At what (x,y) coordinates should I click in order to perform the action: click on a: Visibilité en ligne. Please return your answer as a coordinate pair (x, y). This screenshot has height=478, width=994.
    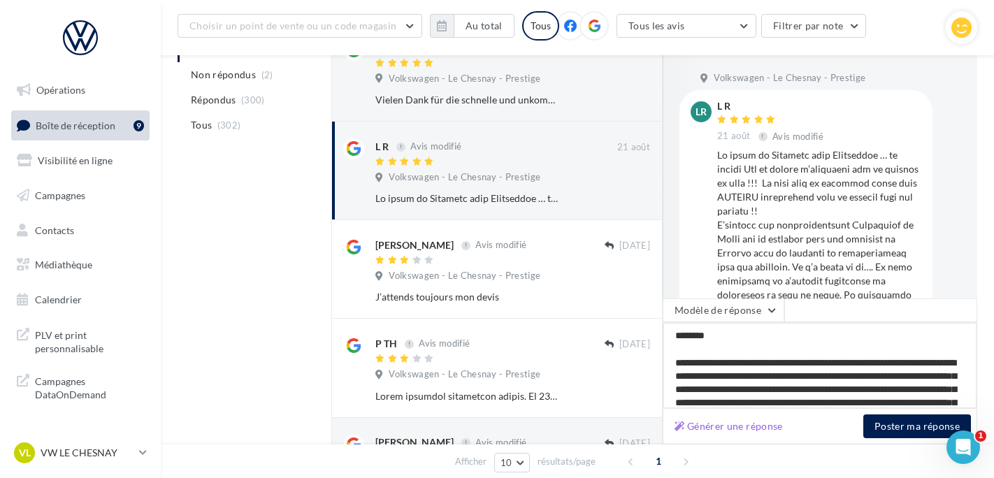
    Looking at the image, I should click on (80, 161).